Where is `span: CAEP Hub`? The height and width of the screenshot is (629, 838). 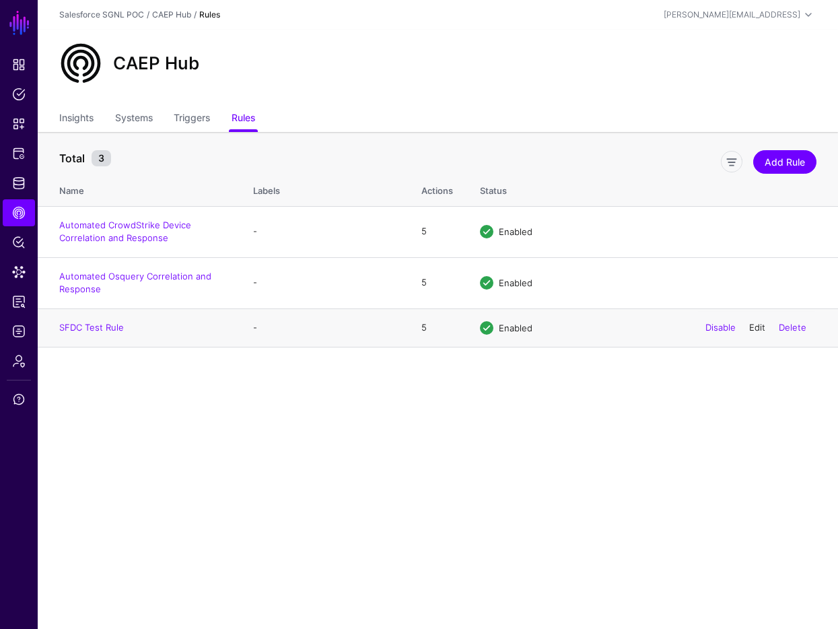
span: CAEP Hub is located at coordinates (19, 213).